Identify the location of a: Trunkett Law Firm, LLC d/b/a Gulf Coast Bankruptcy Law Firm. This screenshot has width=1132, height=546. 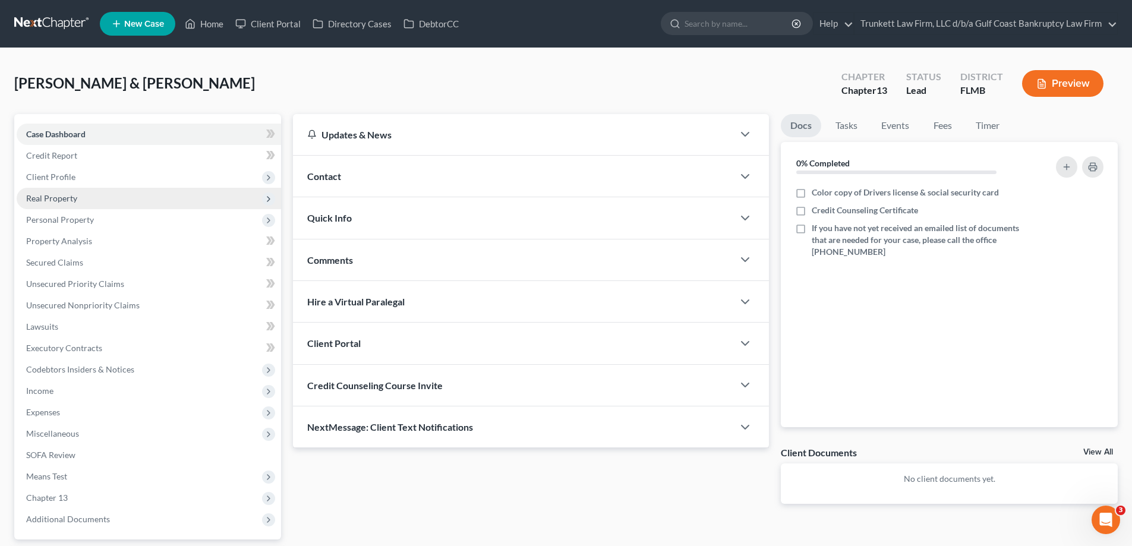
(986, 24).